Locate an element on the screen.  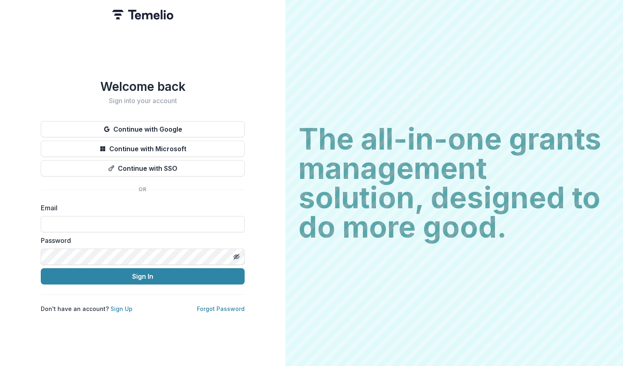
a: Forgot Password is located at coordinates (220, 308).